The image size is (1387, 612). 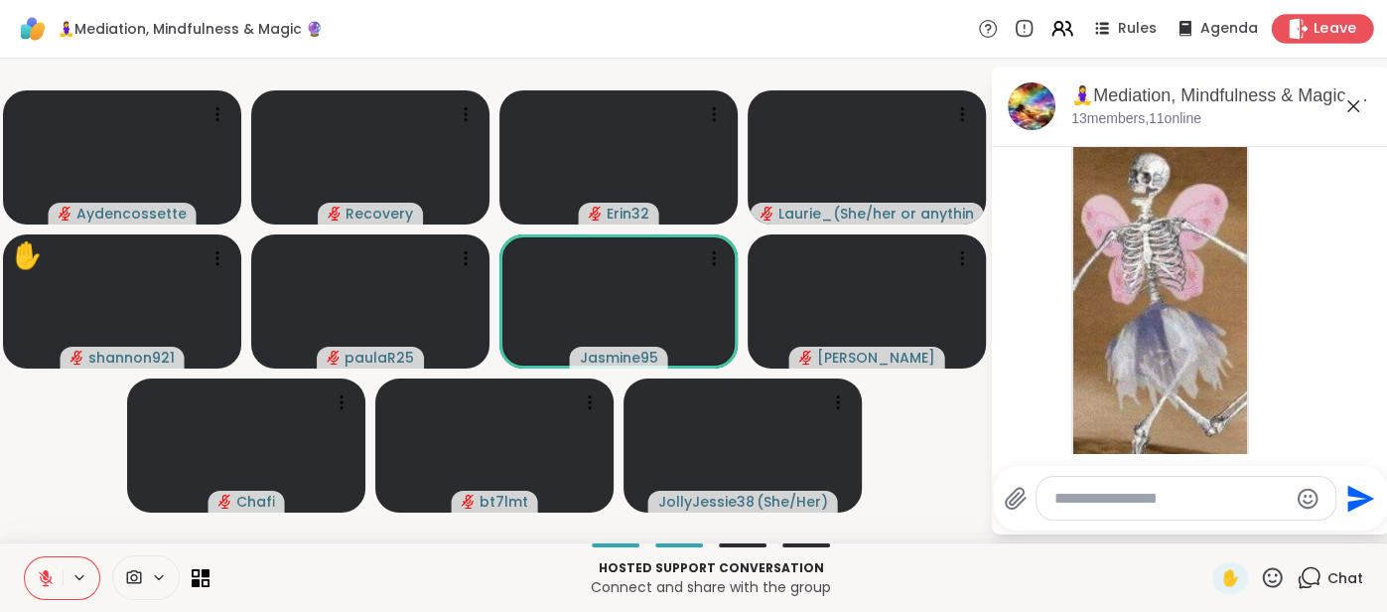 I want to click on span: Laurie_Ru, so click(x=804, y=213).